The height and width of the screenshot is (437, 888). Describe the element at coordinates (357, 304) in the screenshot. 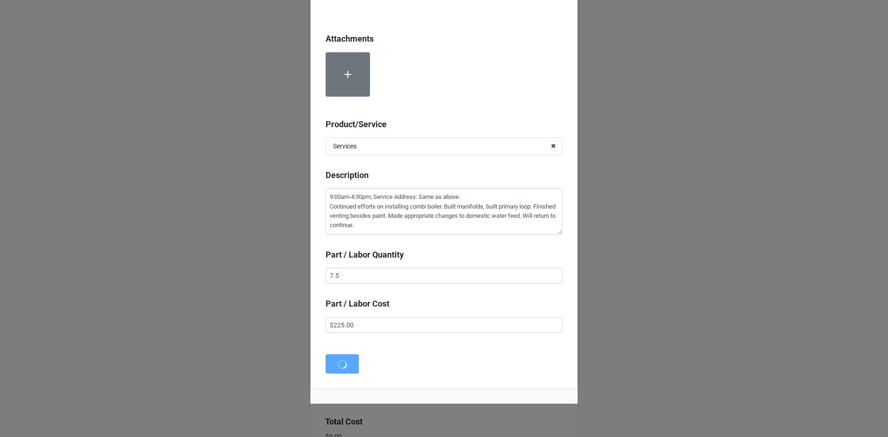

I see `label: Part / Labor Cost` at that location.